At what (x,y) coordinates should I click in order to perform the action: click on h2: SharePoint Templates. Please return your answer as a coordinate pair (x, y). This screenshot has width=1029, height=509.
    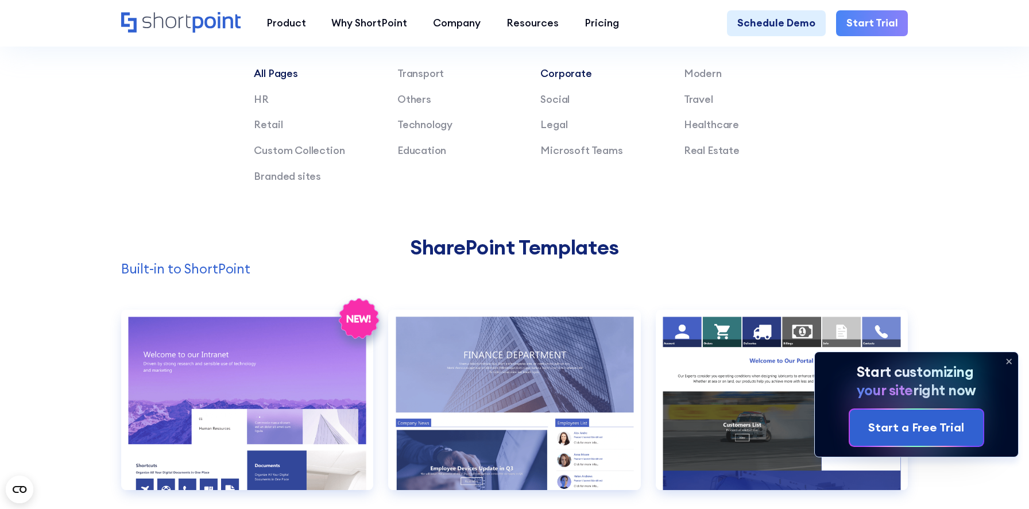
    Looking at the image, I should click on (514, 247).